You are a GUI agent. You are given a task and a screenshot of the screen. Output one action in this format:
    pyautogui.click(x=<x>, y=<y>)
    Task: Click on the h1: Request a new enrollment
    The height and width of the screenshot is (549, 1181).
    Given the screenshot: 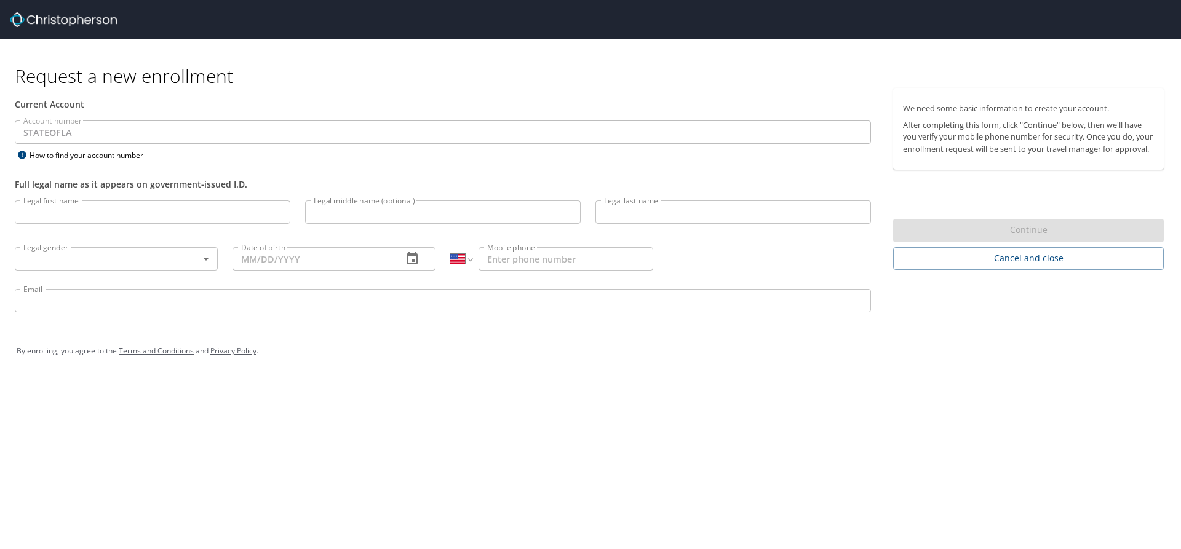 What is the action you would take?
    pyautogui.click(x=594, y=76)
    